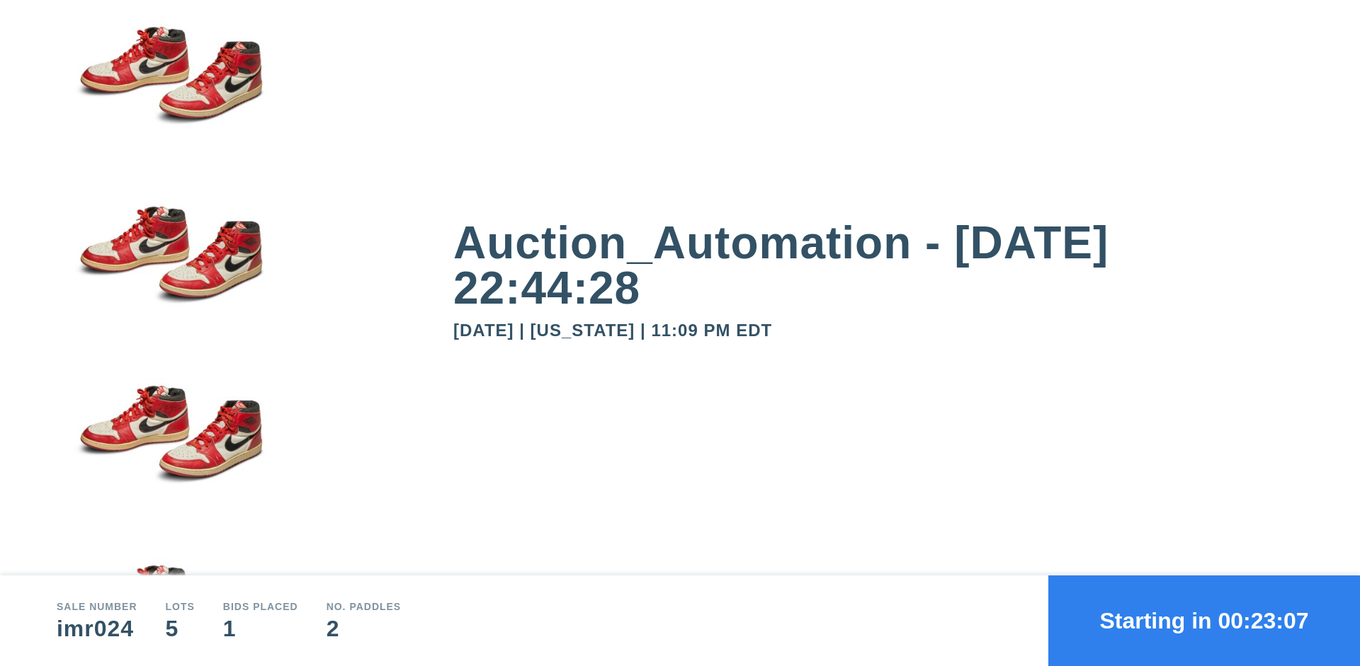 The height and width of the screenshot is (666, 1360). Describe the element at coordinates (97, 607) in the screenshot. I see `div: Sale number` at that location.